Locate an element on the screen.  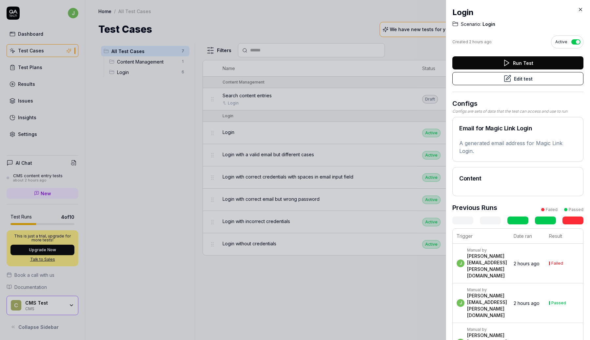
span: Active is located at coordinates (561, 42).